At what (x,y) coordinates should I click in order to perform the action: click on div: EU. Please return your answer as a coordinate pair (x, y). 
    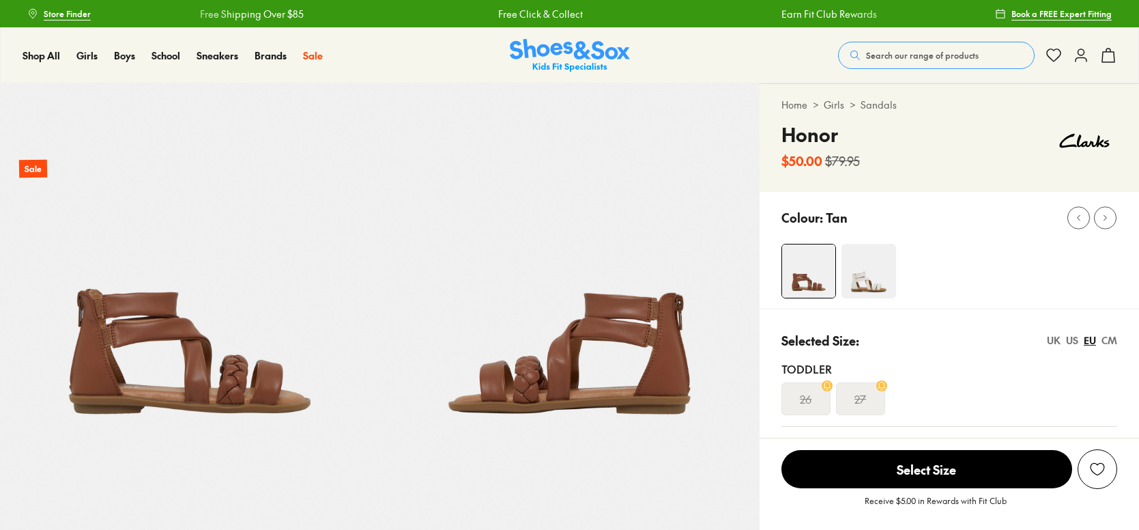
    Looking at the image, I should click on (1090, 340).